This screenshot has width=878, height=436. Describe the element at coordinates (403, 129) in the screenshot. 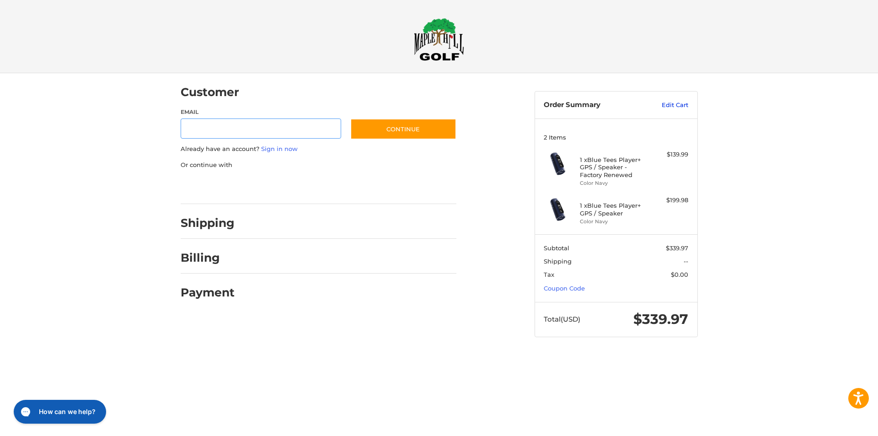

I see `button: Continue` at that location.